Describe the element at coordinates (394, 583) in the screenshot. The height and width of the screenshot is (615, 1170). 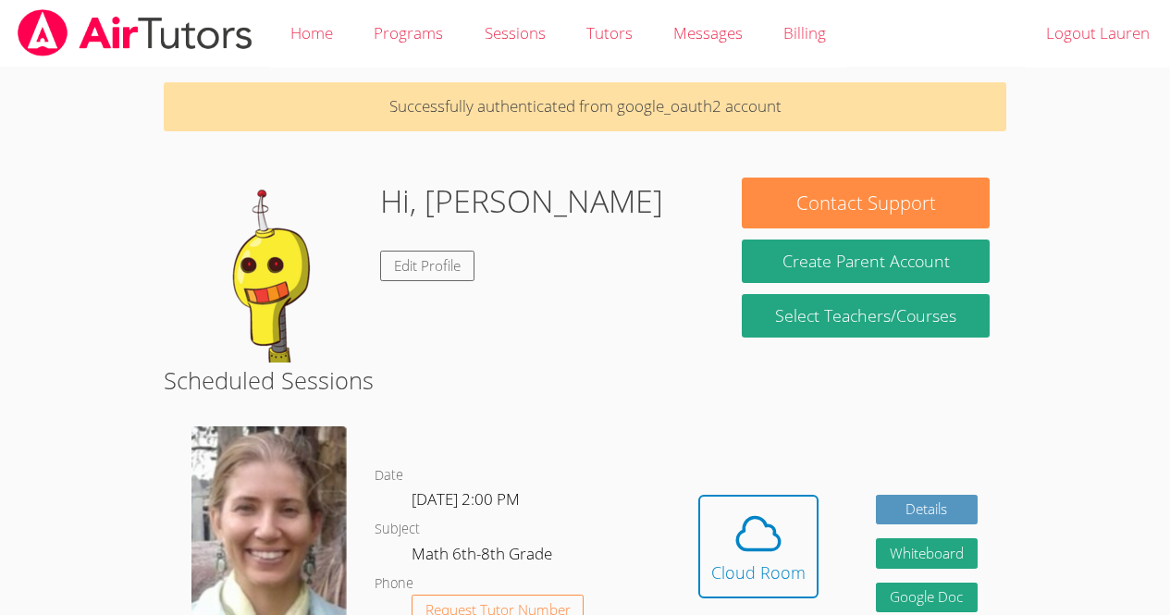
I see `dt: Phone` at that location.